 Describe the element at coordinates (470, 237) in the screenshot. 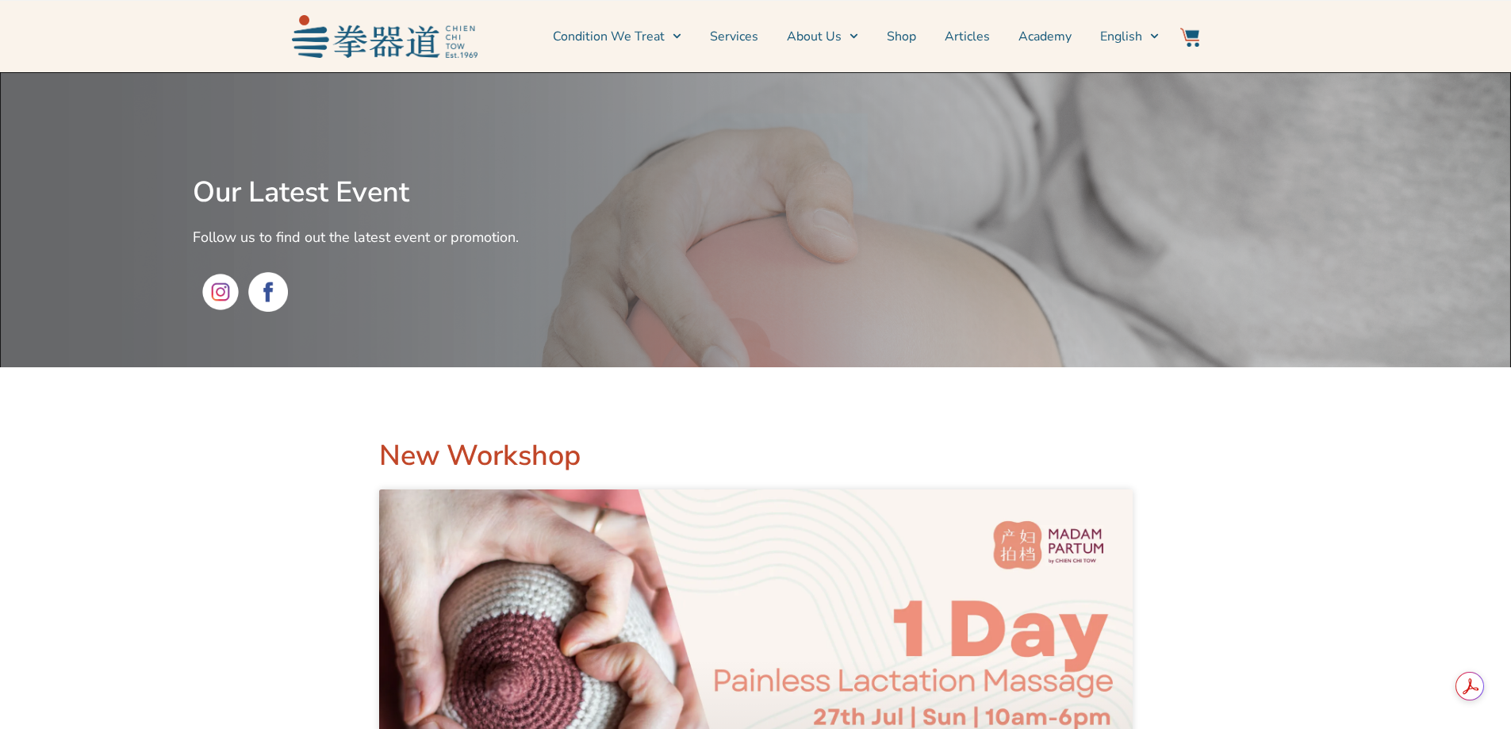

I see `h2: Follow us to find out the latest event or promotion.` at that location.